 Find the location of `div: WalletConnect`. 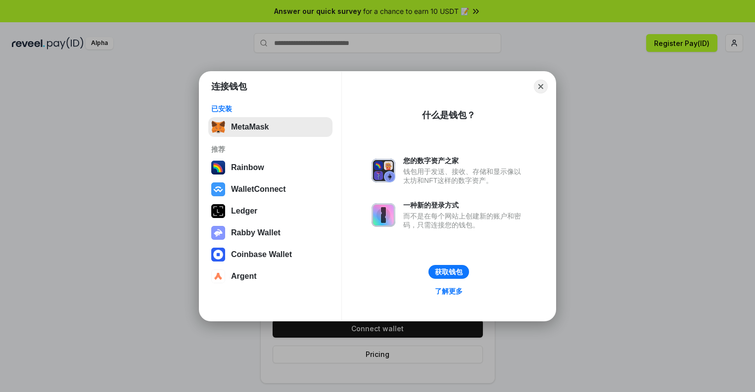

div: WalletConnect is located at coordinates (258, 190).